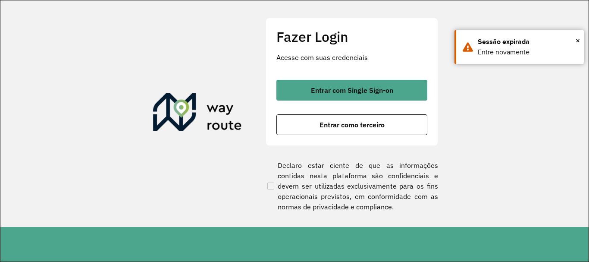 The width and height of the screenshot is (589, 262). I want to click on button: Close, so click(578, 41).